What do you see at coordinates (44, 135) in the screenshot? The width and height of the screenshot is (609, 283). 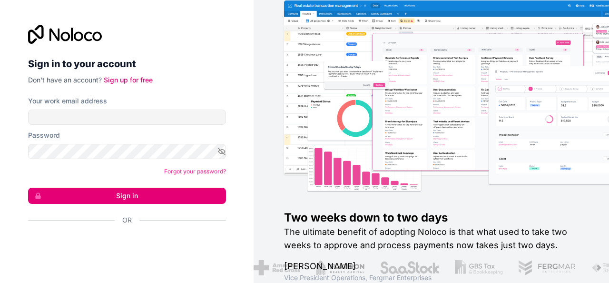 I see `label: Password` at bounding box center [44, 135].